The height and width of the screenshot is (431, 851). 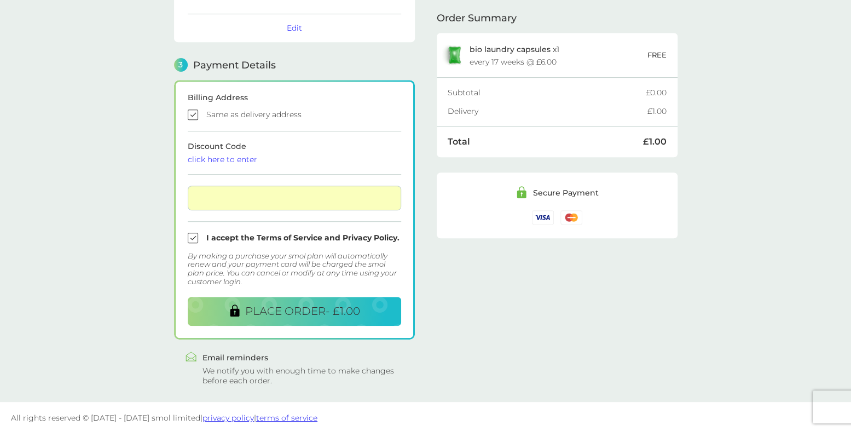 I want to click on button: PLACE ORDER- £1.00, so click(x=294, y=311).